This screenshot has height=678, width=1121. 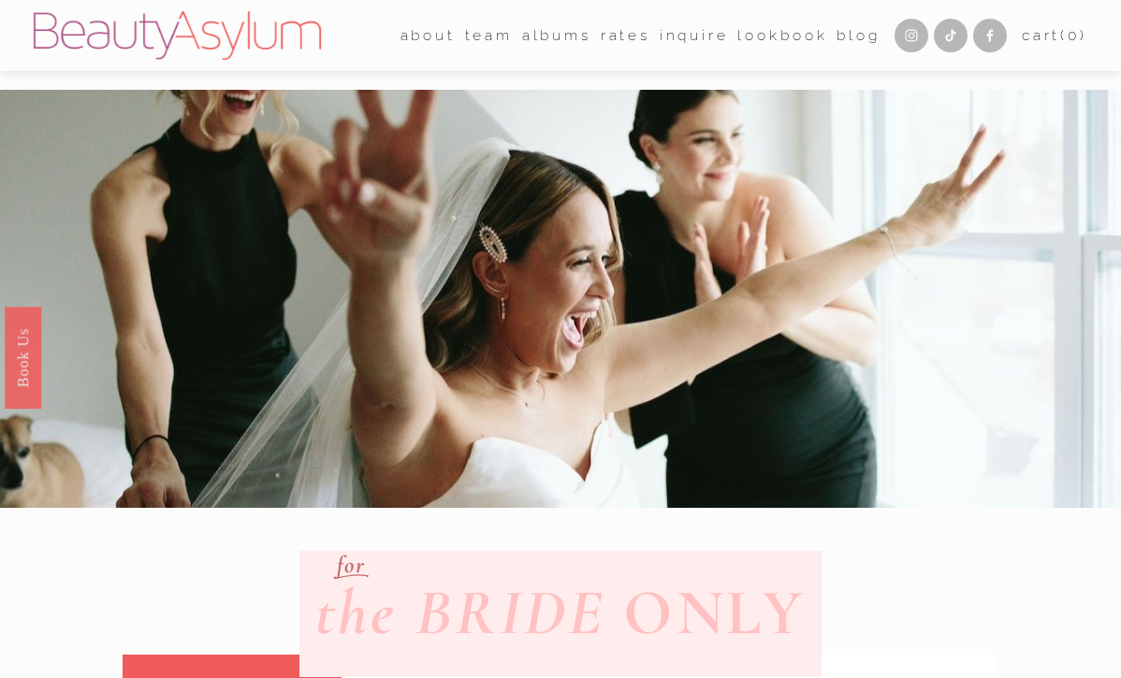 What do you see at coordinates (557, 35) in the screenshot?
I see `a: albums` at bounding box center [557, 35].